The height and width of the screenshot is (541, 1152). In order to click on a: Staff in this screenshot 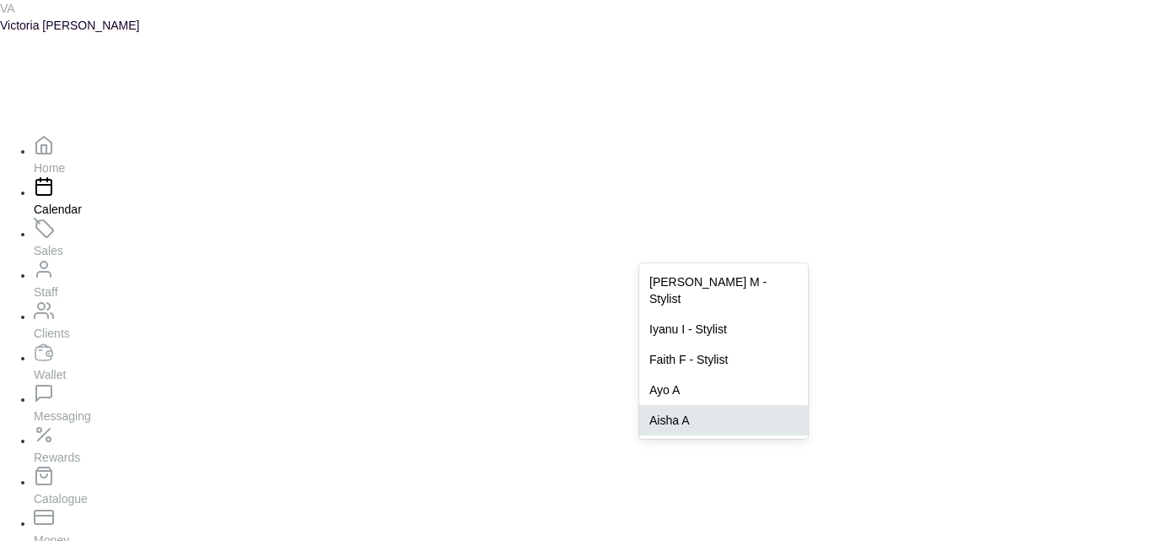, I will do `click(143, 284)`.